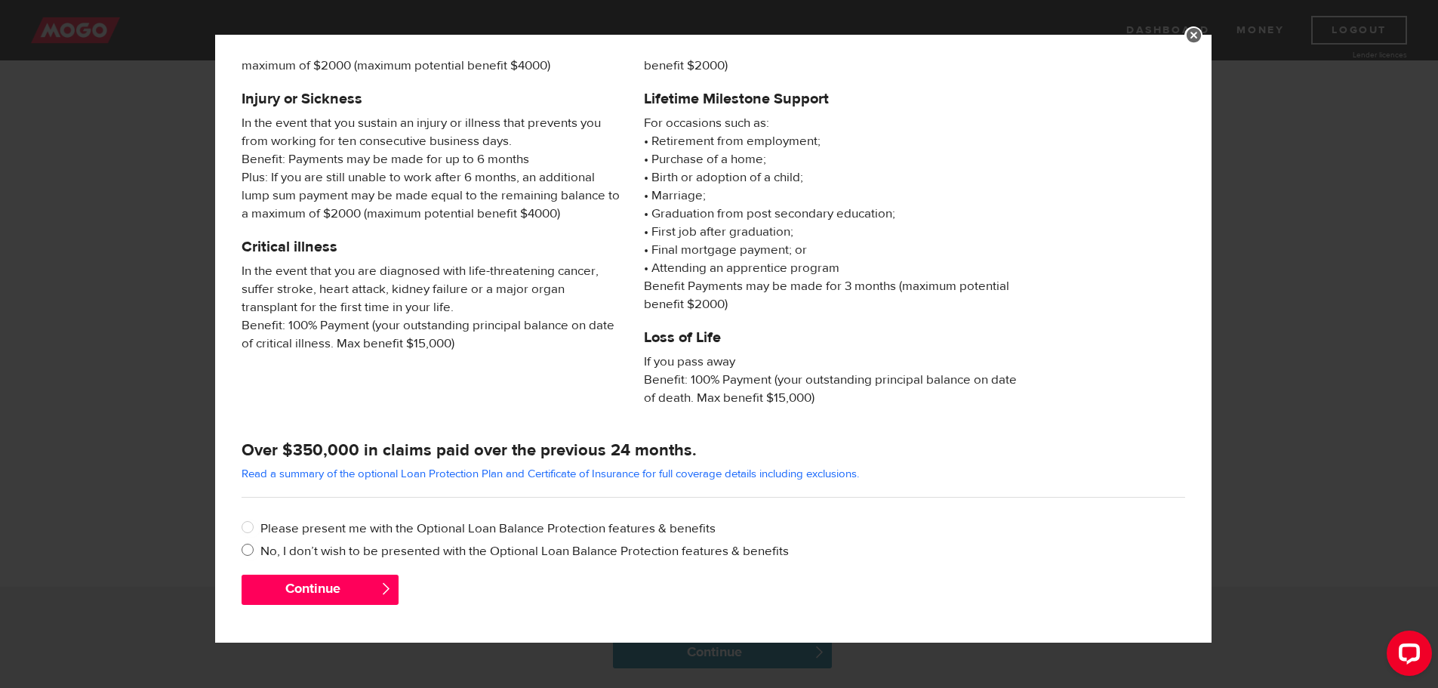 The height and width of the screenshot is (688, 1438). What do you see at coordinates (833, 99) in the screenshot?
I see `h5: Lifetime Milestone Support` at bounding box center [833, 99].